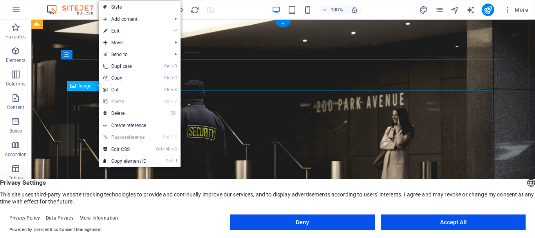  I want to click on a: CtrlXCut, so click(125, 90).